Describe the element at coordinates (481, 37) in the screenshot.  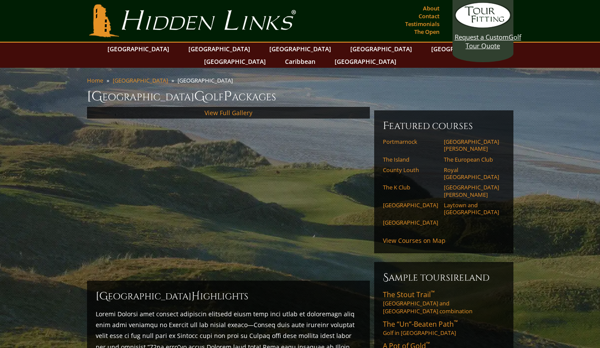
I see `span: Request a Custom` at that location.